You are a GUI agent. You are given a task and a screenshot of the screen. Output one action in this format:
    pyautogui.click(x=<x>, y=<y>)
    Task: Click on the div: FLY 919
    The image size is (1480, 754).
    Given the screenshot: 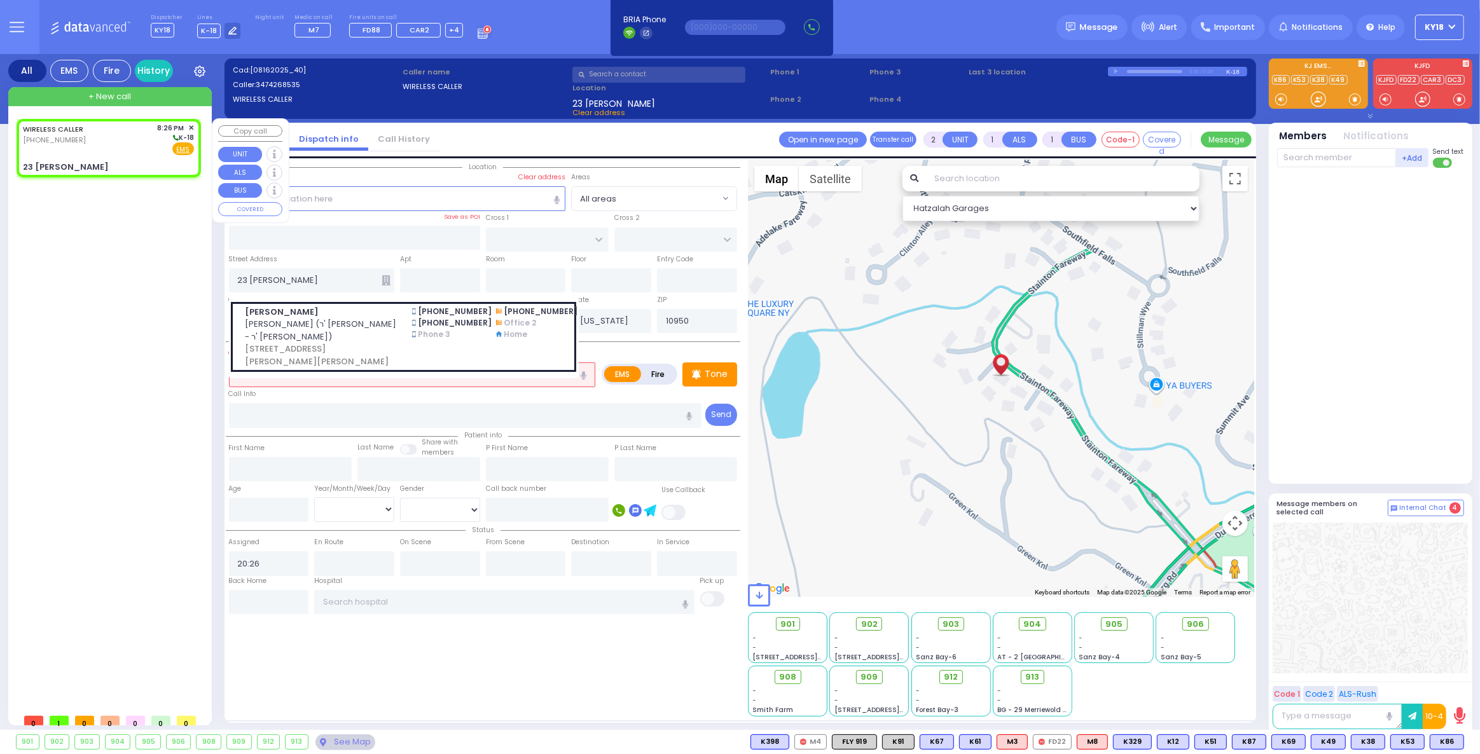 What is the action you would take?
    pyautogui.click(x=854, y=742)
    